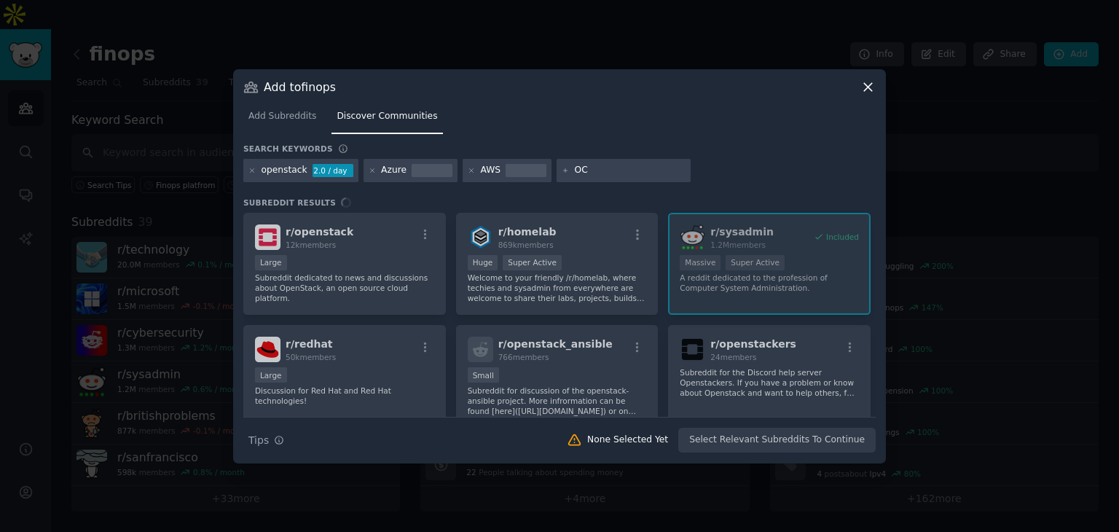  What do you see at coordinates (490, 170) in the screenshot?
I see `div: AWS` at bounding box center [490, 170].